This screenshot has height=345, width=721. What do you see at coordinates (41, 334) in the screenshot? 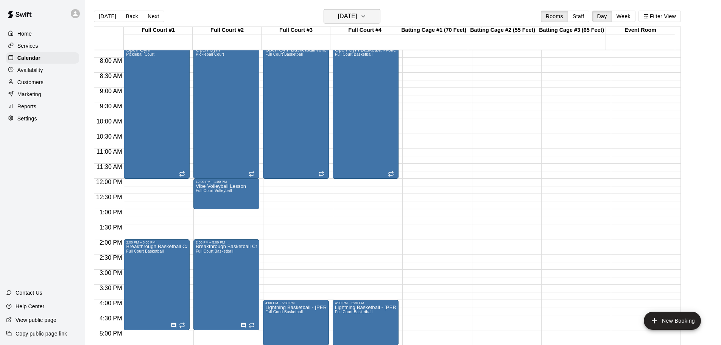
I see `p: Copy public page link` at bounding box center [41, 334].